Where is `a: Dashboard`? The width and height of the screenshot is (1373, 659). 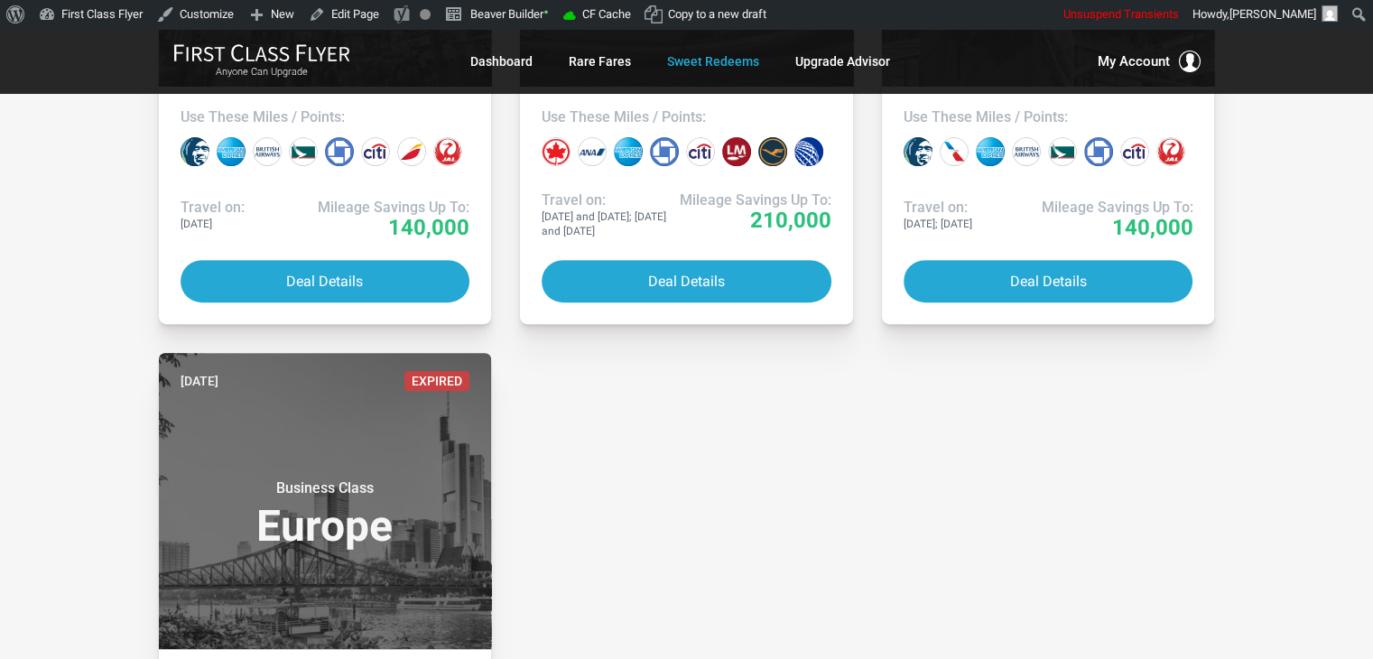
a: Dashboard is located at coordinates (501, 61).